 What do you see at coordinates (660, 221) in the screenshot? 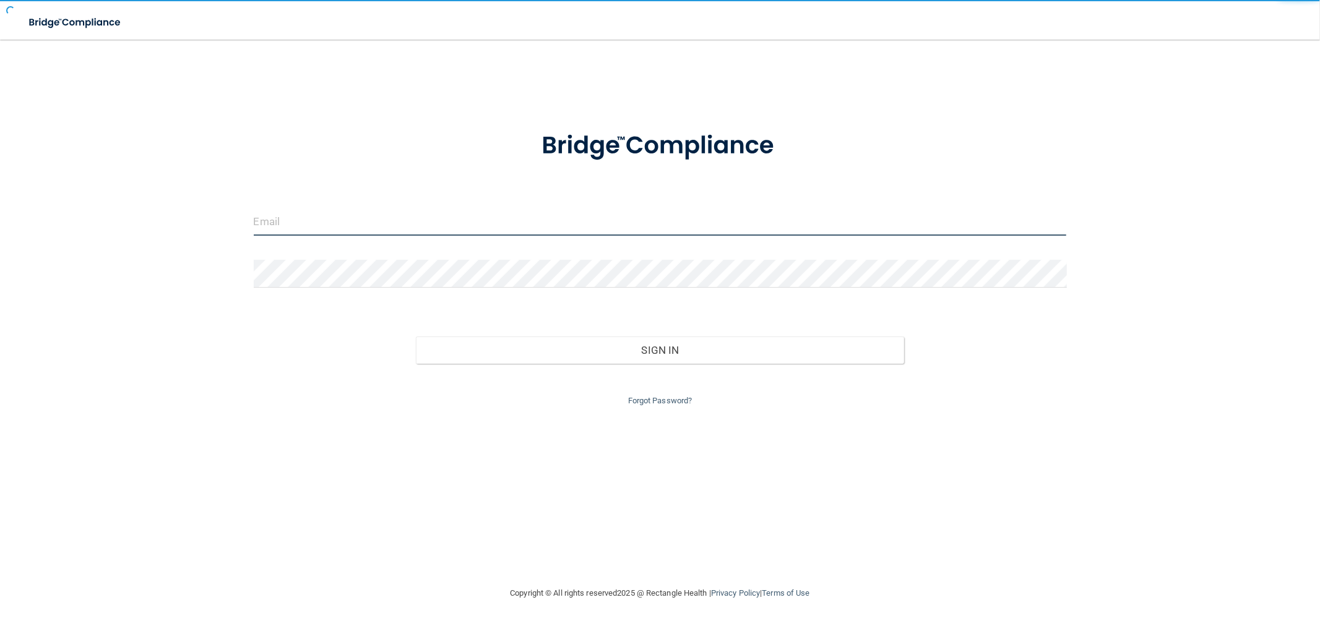
I see `input: Email` at bounding box center [660, 221].